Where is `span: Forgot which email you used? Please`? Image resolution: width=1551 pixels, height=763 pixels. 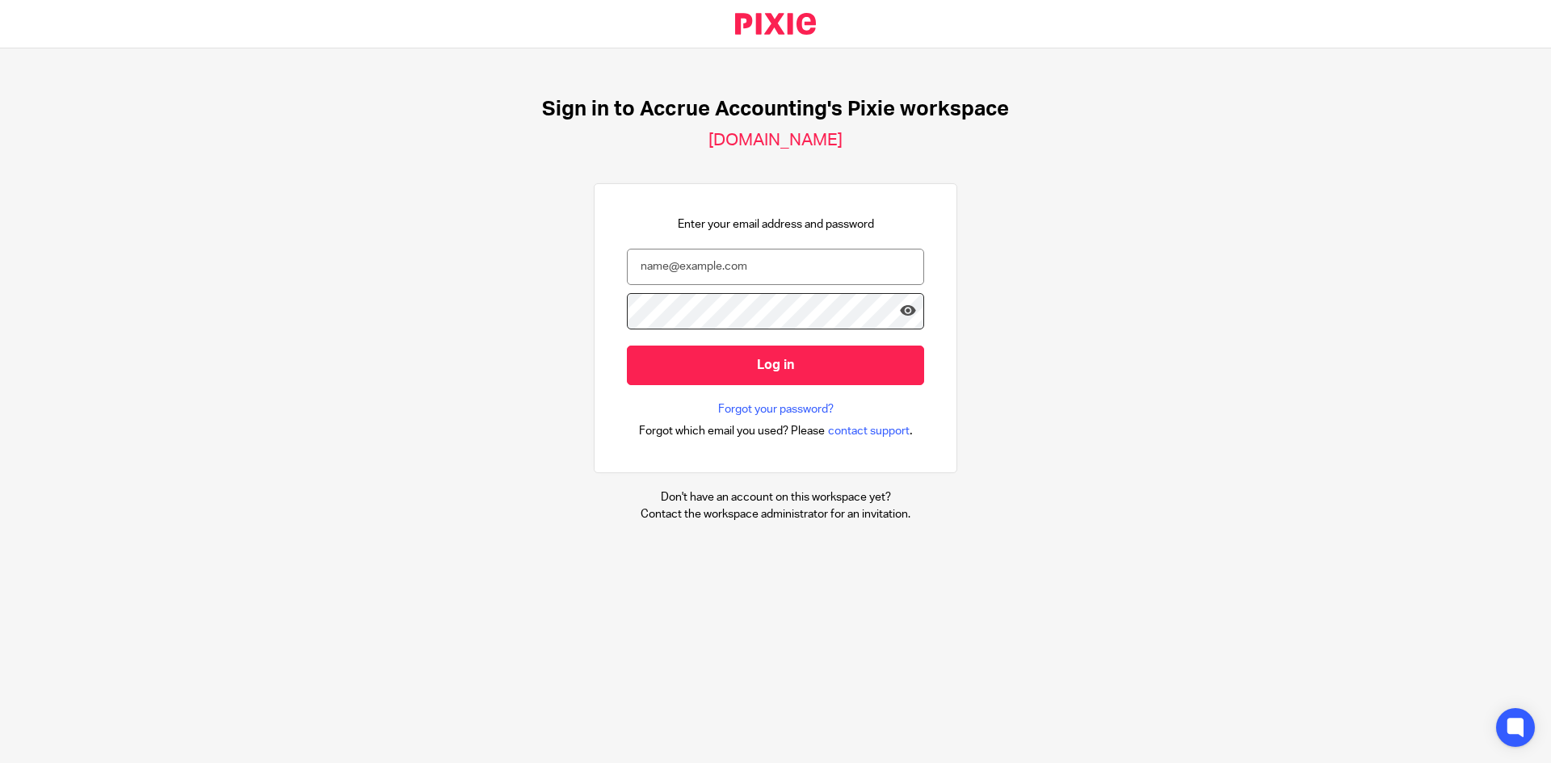 span: Forgot which email you used? Please is located at coordinates (732, 431).